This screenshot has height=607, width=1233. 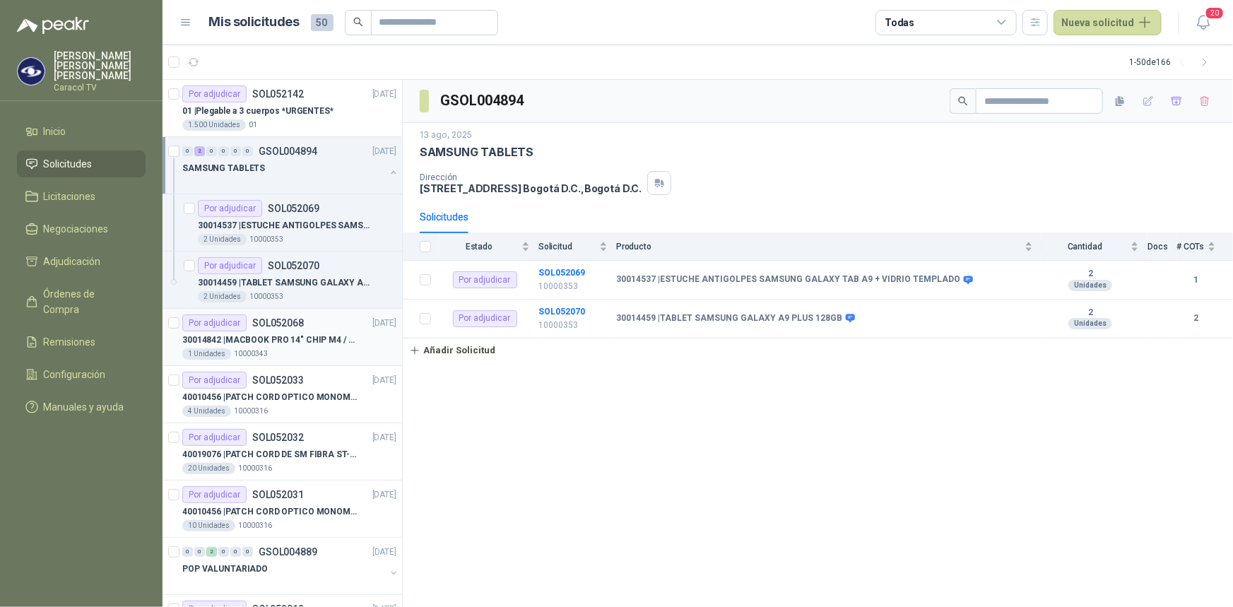 What do you see at coordinates (100, 88) in the screenshot?
I see `p: Caracol TV` at bounding box center [100, 88].